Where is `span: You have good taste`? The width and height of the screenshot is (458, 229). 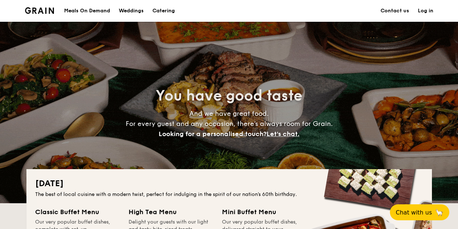 span: You have good taste is located at coordinates (229, 96).